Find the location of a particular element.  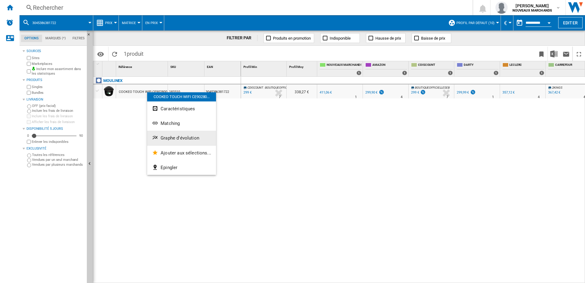

button: Graphe d'évolution is located at coordinates (181, 138).